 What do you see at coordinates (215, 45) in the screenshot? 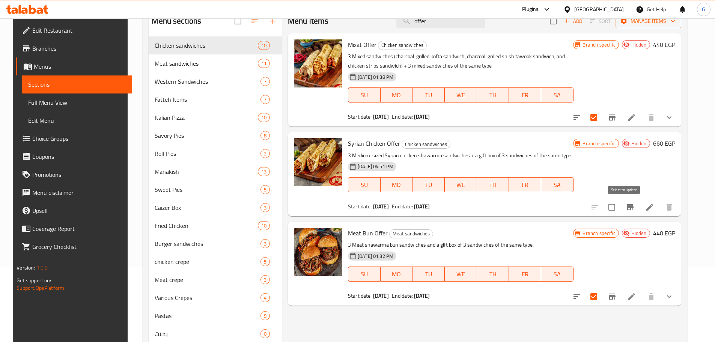
I see `div: Chicken sandwiches10` at bounding box center [215, 45].